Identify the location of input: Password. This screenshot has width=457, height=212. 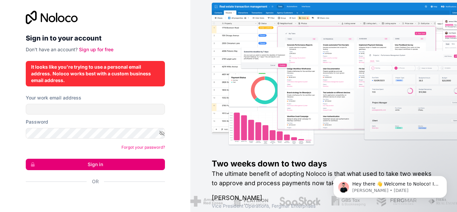
(95, 133).